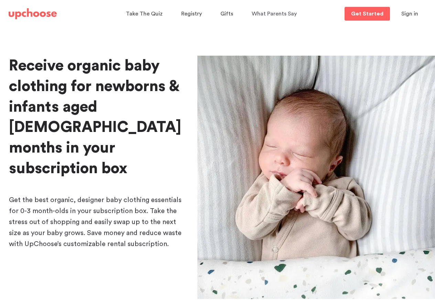 Image resolution: width=435 pixels, height=300 pixels. Describe the element at coordinates (410, 14) in the screenshot. I see `button: Sign in` at that location.